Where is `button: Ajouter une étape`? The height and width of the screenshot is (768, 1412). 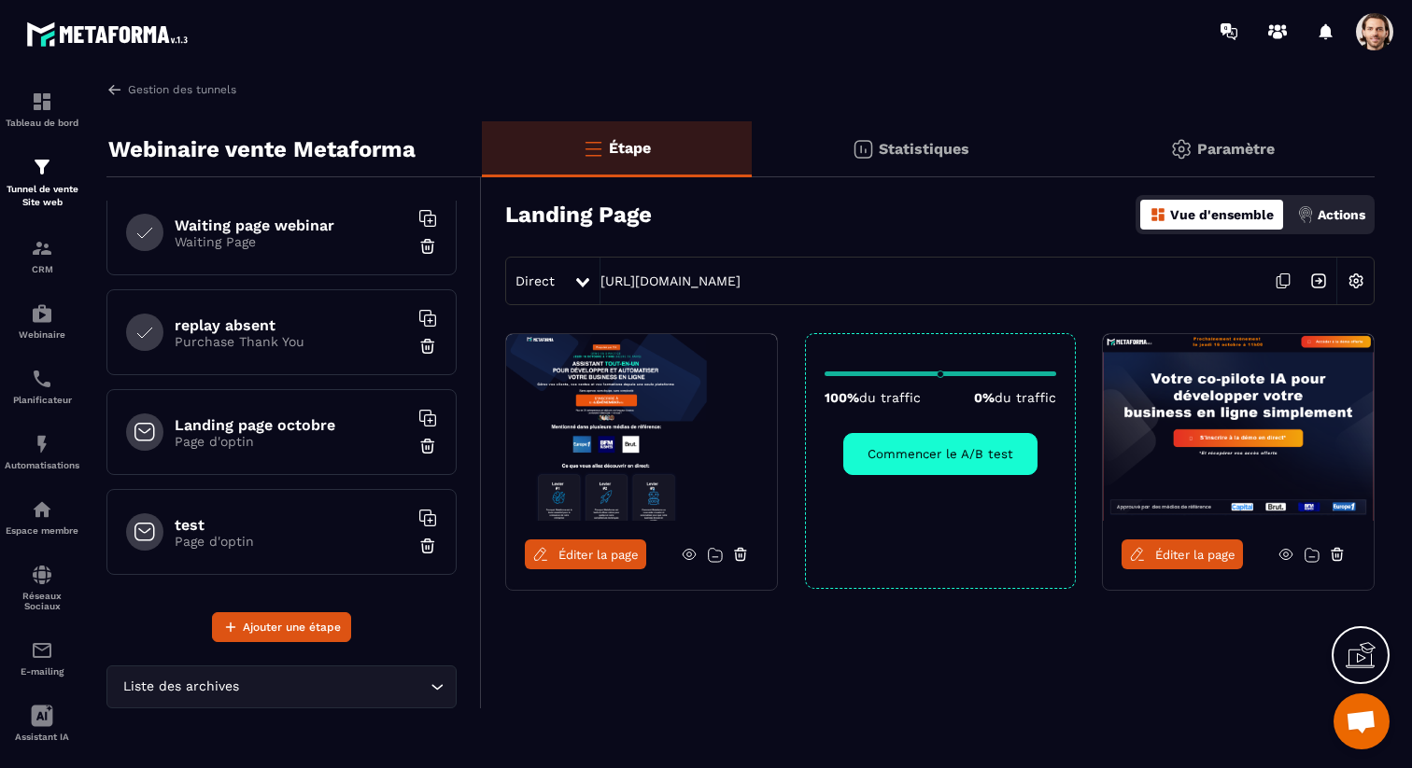 button: Ajouter une étape is located at coordinates (281, 627).